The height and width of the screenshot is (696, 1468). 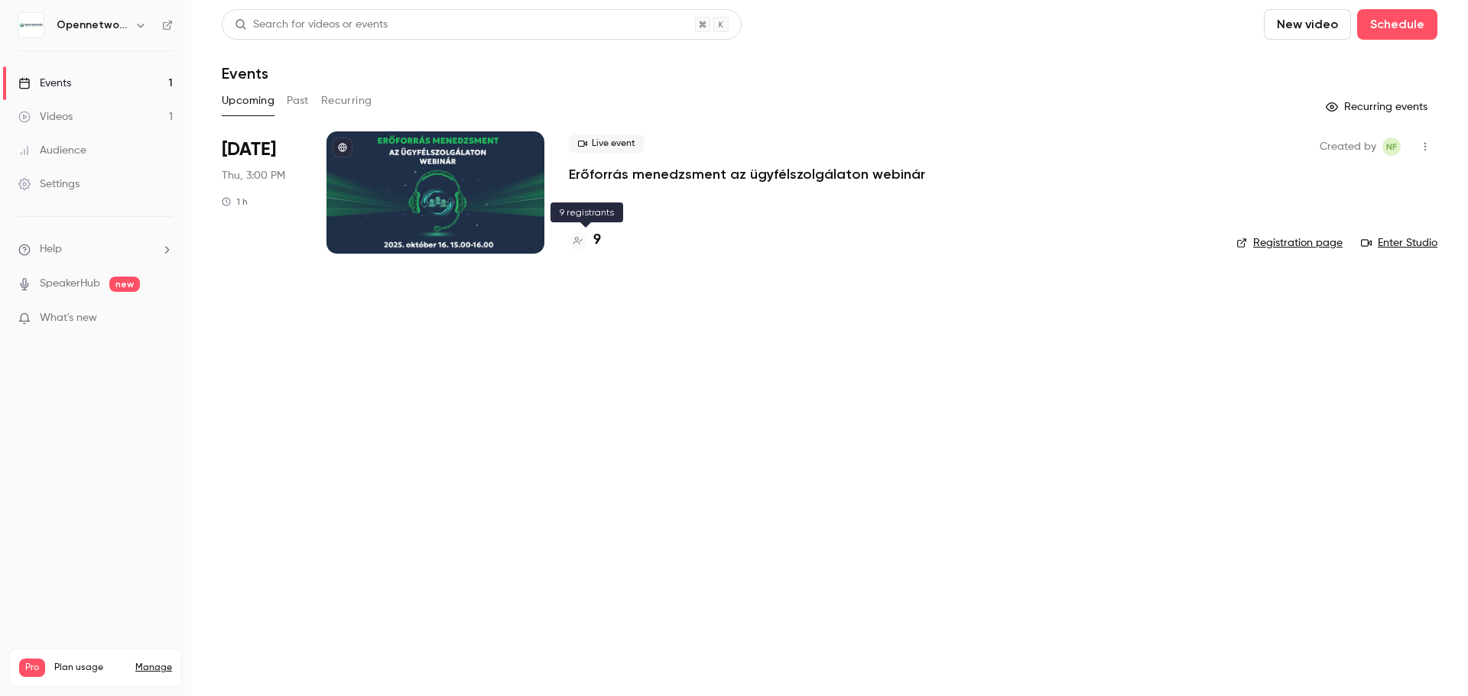 What do you see at coordinates (1348, 147) in the screenshot?
I see `span: Created by` at bounding box center [1348, 147].